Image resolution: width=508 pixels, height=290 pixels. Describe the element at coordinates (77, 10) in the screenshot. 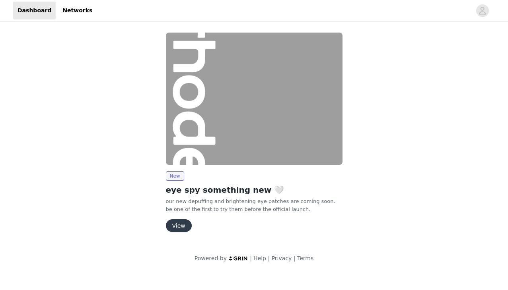

I see `a: Networks` at that location.